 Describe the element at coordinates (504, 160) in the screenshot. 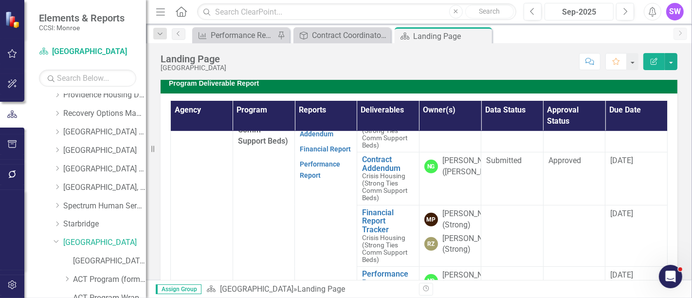

I see `span: Submitted` at that location.